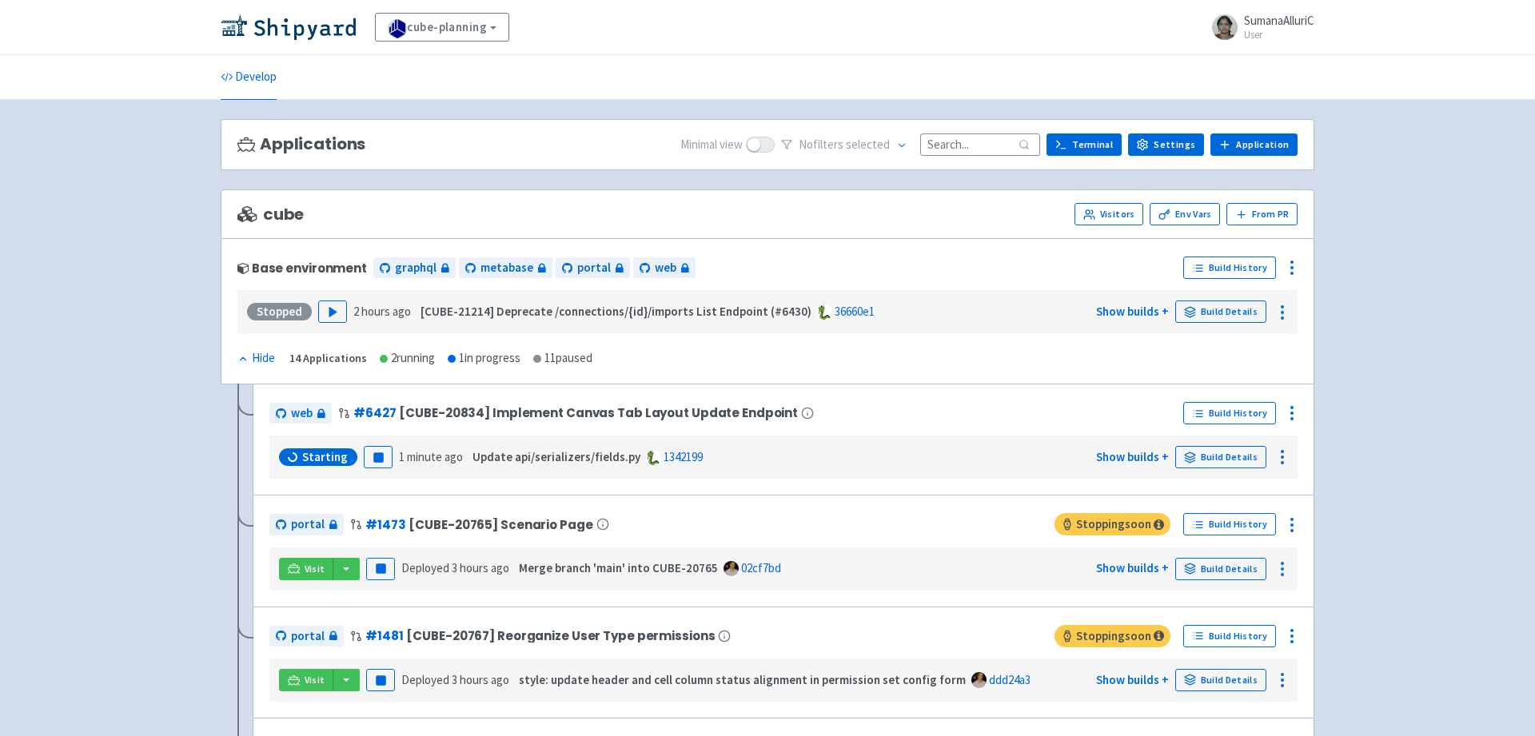 This screenshot has height=736, width=1535. What do you see at coordinates (556, 456) in the screenshot?
I see `strong: Update api/serializers/fields.py` at bounding box center [556, 456].